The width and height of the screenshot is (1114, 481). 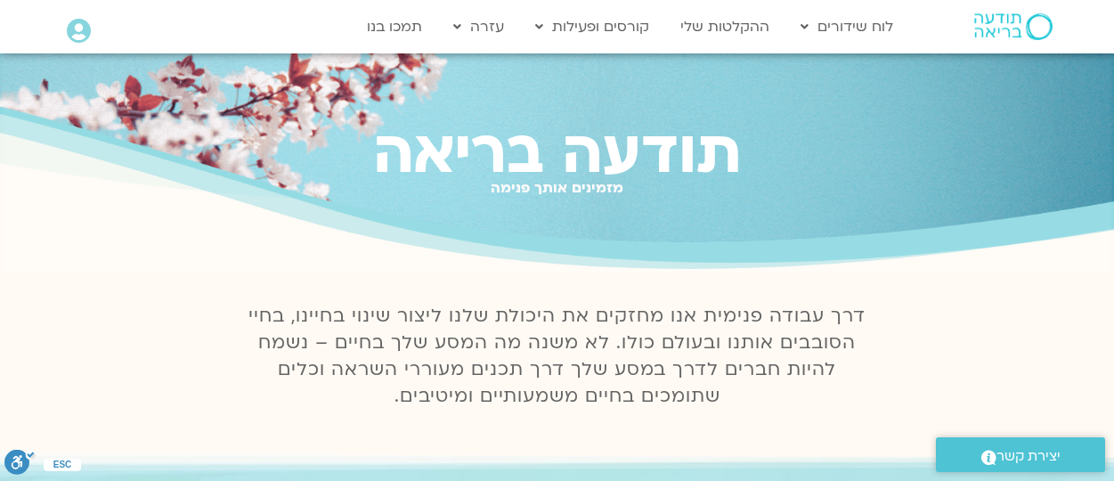 I want to click on img: תודעה בריאה, so click(x=1013, y=27).